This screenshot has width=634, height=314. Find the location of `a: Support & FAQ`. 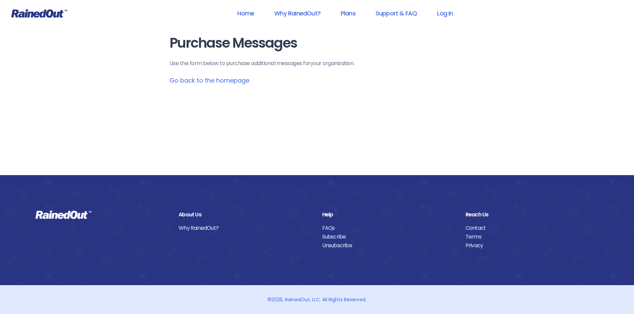

a: Support & FAQ is located at coordinates (396, 13).